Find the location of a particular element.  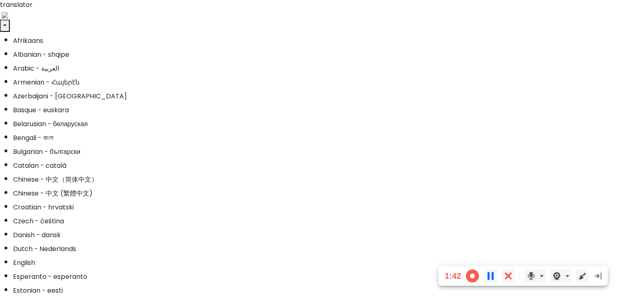

a: Armenian - Հայերէն is located at coordinates (317, 82).